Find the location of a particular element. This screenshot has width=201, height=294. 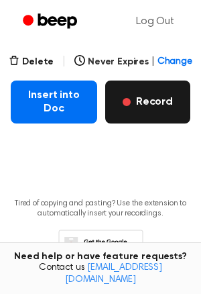

a: Log Out is located at coordinates (155, 21).